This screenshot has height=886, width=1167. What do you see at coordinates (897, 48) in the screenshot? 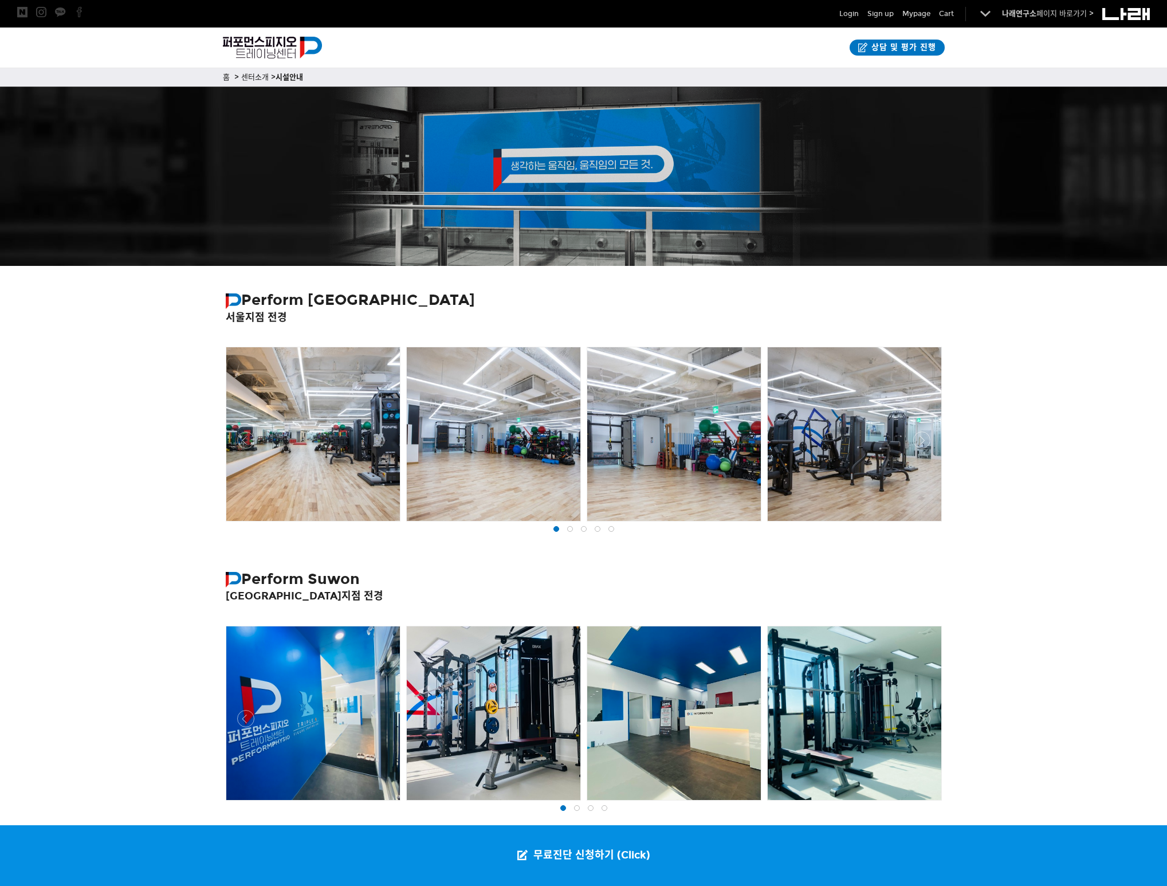
I see `a: 상담 및 평가 진행` at bounding box center [897, 48].